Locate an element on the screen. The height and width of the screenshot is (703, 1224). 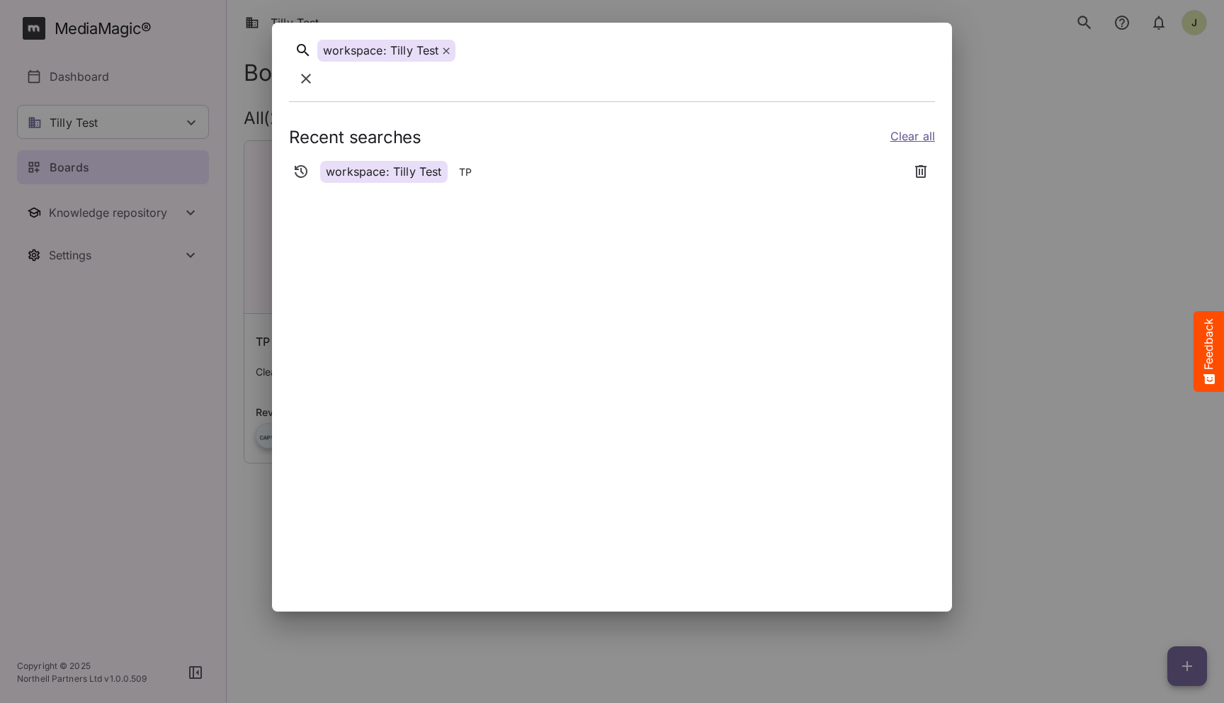
button: Feedback is located at coordinates (1208, 351).